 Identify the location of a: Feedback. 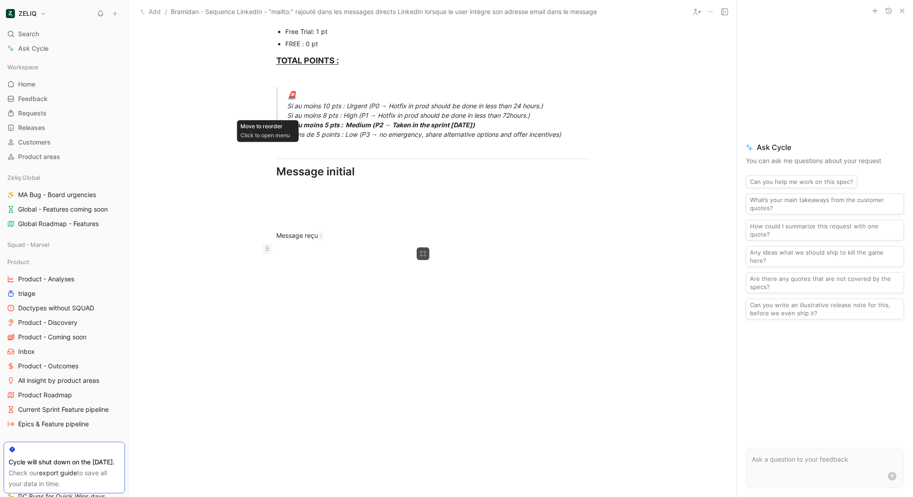
(64, 99).